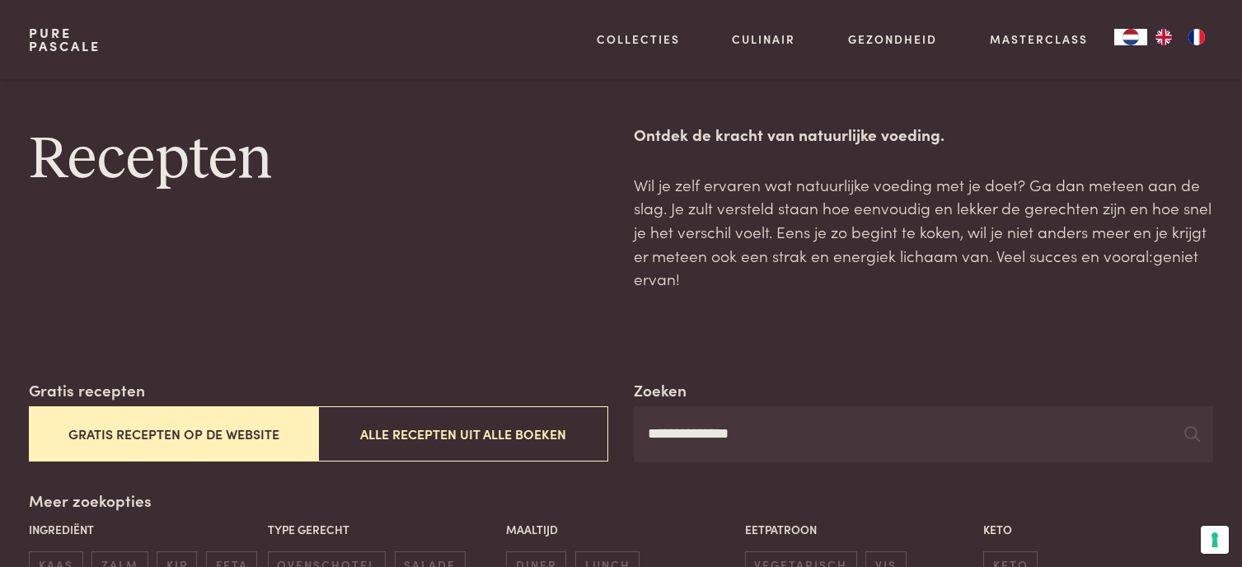 The image size is (1242, 567). I want to click on a: NL, so click(1131, 37).